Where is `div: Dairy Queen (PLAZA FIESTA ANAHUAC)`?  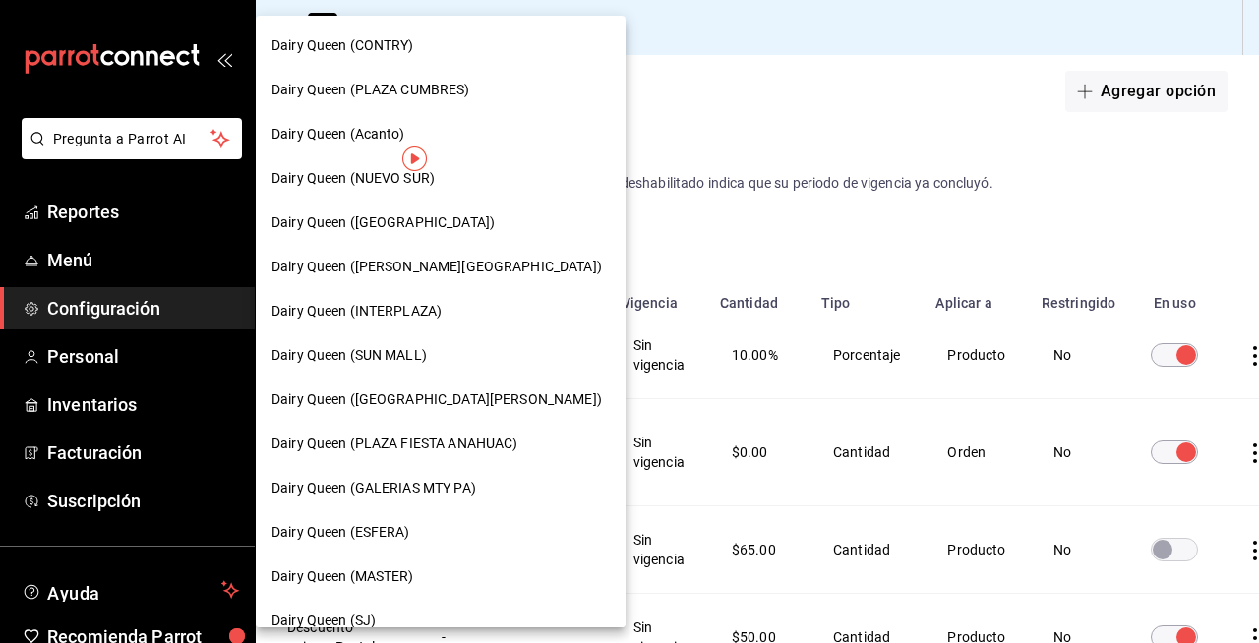
div: Dairy Queen (PLAZA FIESTA ANAHUAC) is located at coordinates (441, 444).